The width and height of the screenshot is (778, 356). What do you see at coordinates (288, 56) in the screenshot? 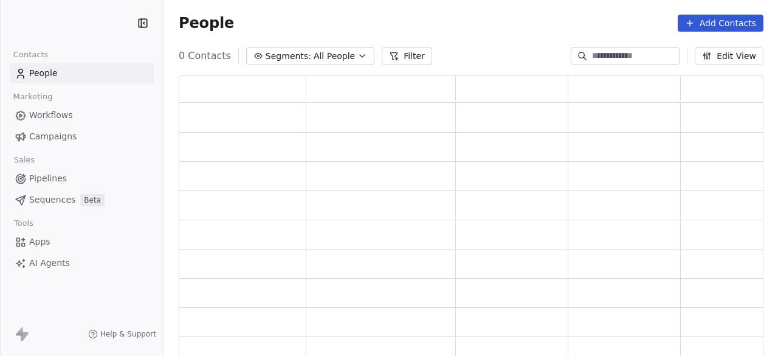
I see `span: Segments:` at bounding box center [288, 56].